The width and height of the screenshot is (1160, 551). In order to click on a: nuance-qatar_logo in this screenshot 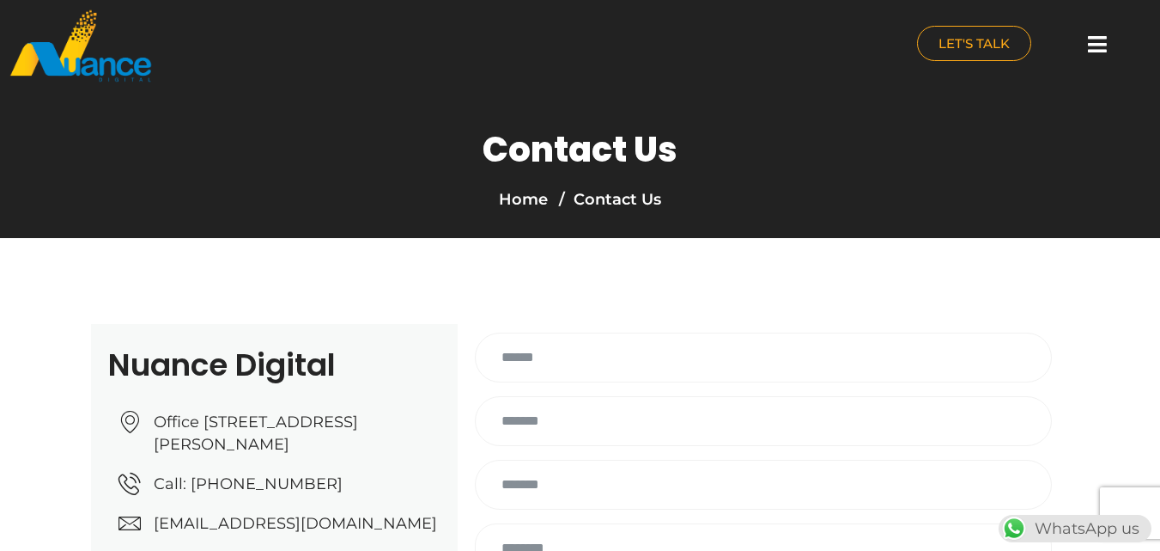, I will do `click(290, 46)`.